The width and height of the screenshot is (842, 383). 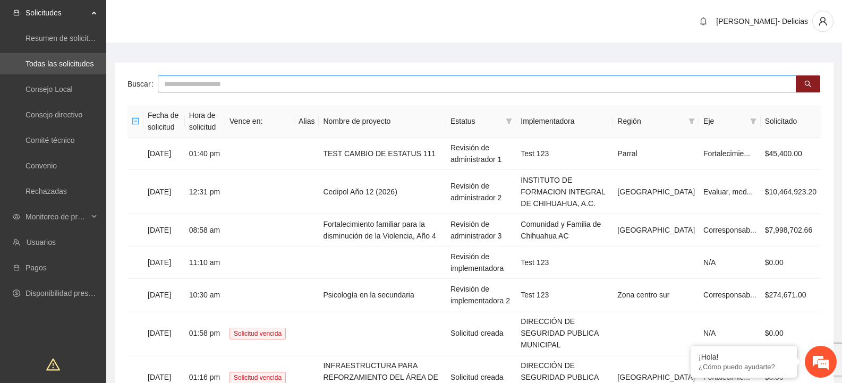 What do you see at coordinates (307, 121) in the screenshot?
I see `th: Alias` at bounding box center [307, 121].